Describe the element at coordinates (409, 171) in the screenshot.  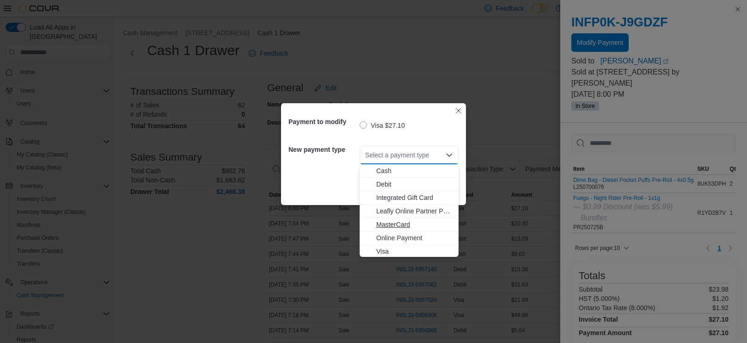
I see `button: Cash` at that location.